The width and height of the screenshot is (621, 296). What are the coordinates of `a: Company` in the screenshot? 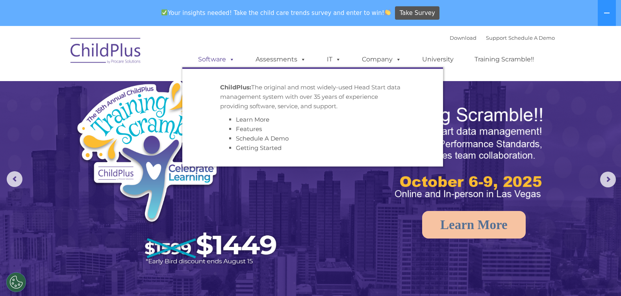 It's located at (382, 59).